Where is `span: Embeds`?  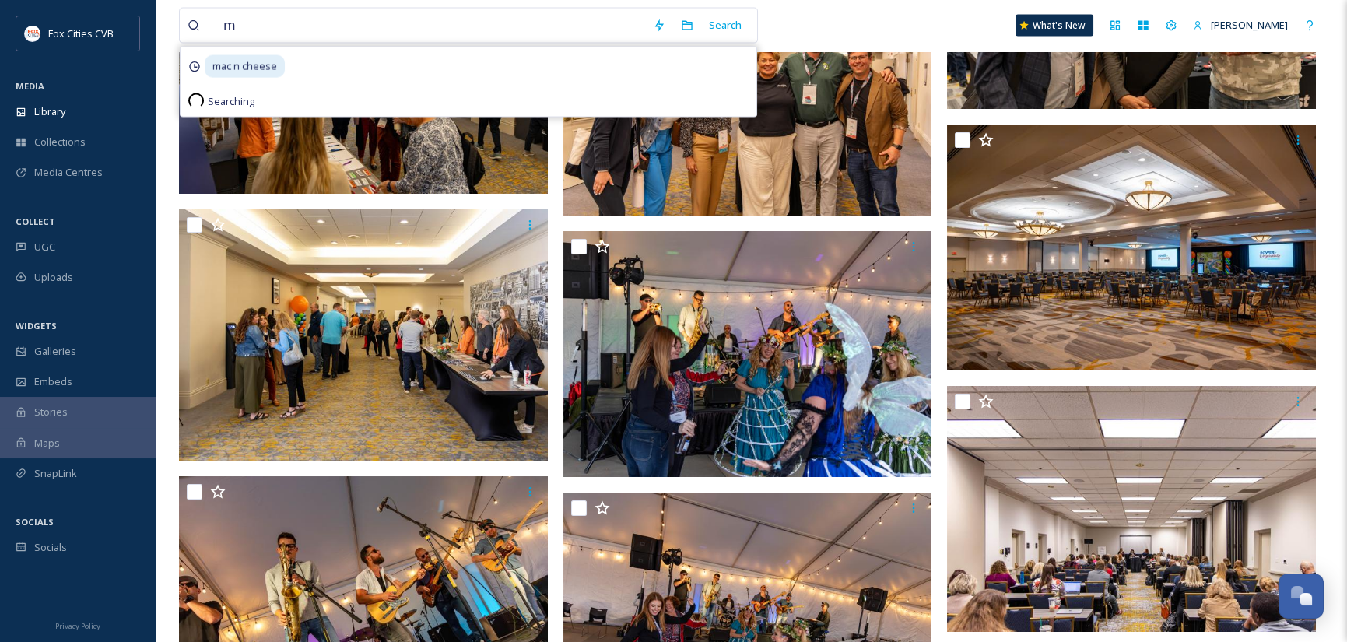
span: Embeds is located at coordinates (53, 381).